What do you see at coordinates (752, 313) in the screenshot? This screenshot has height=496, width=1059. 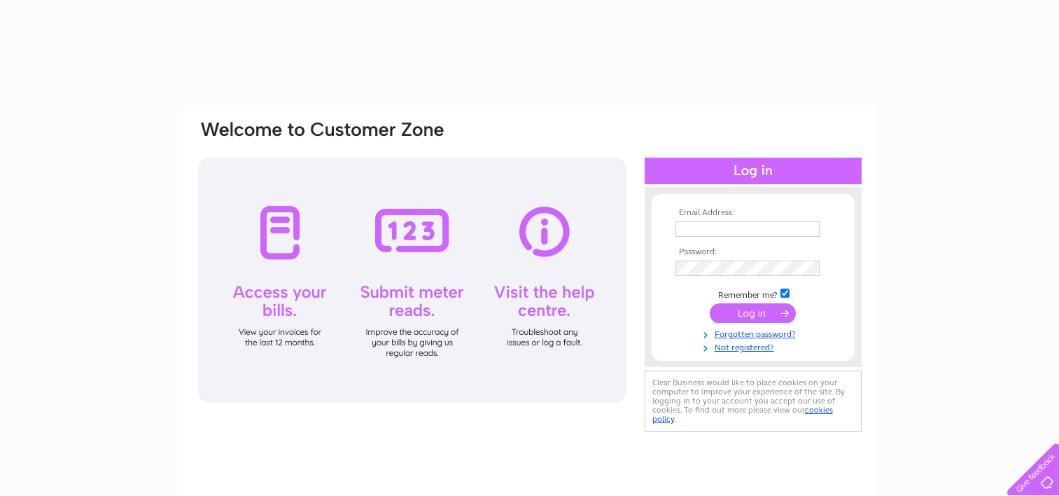 I see `input: Submit` at bounding box center [752, 313].